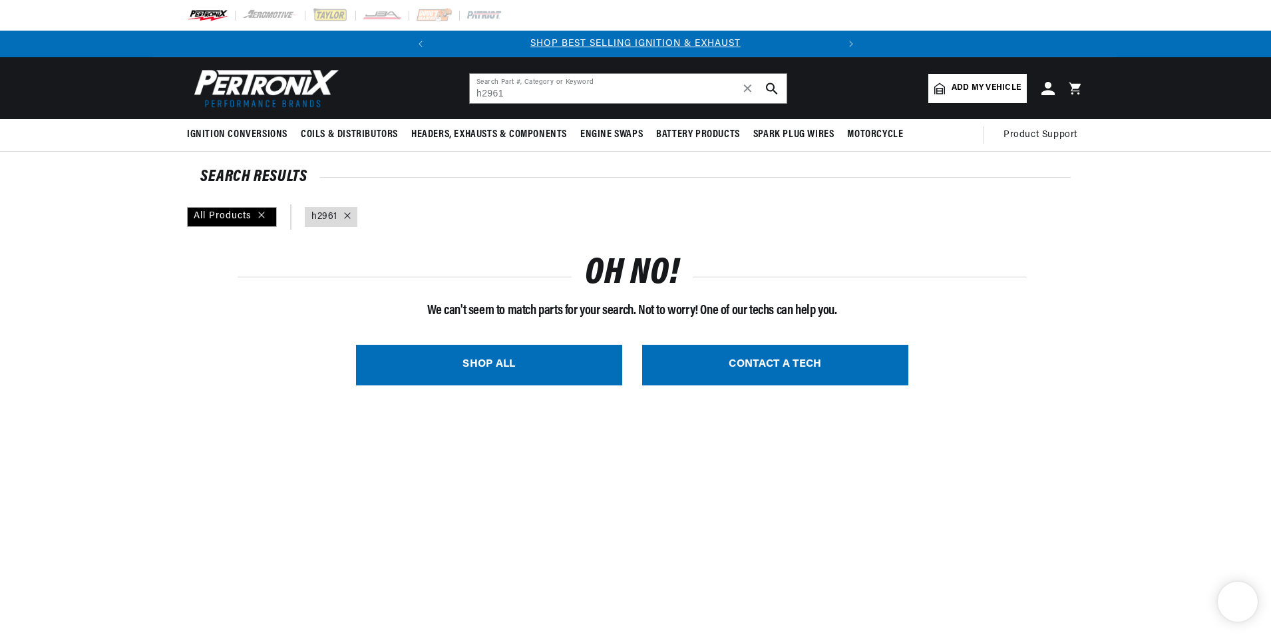 This screenshot has height=635, width=1271. I want to click on span: Add my vehicle, so click(987, 88).